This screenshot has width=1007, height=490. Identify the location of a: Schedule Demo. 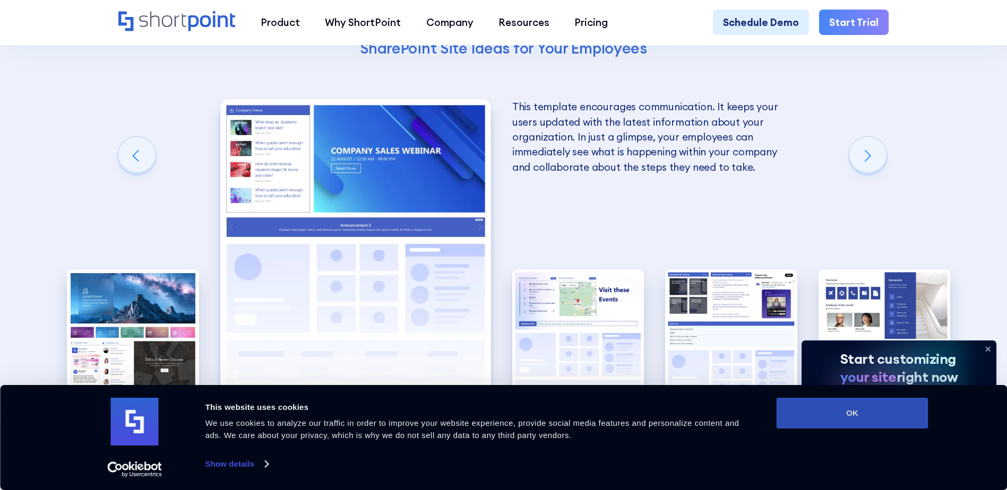
(761, 22).